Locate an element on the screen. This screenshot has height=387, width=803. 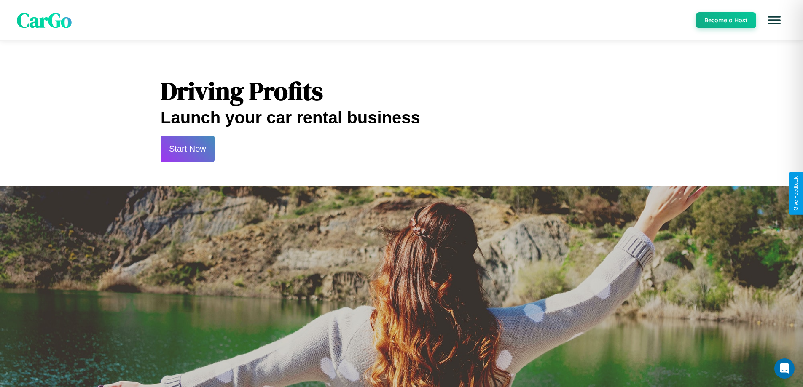
div: Give Feedback is located at coordinates (796, 193).